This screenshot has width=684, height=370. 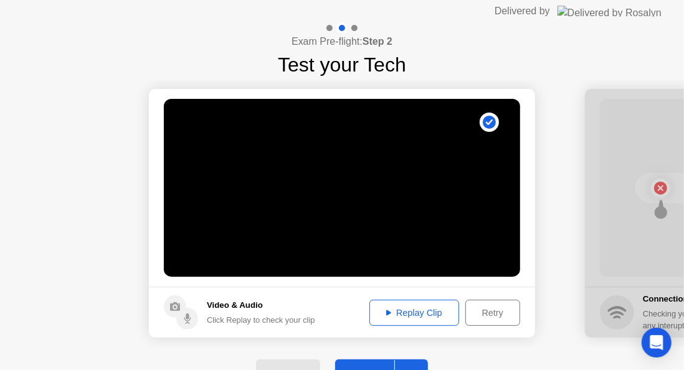 I want to click on div: Click Replay to check your clip, so click(x=261, y=320).